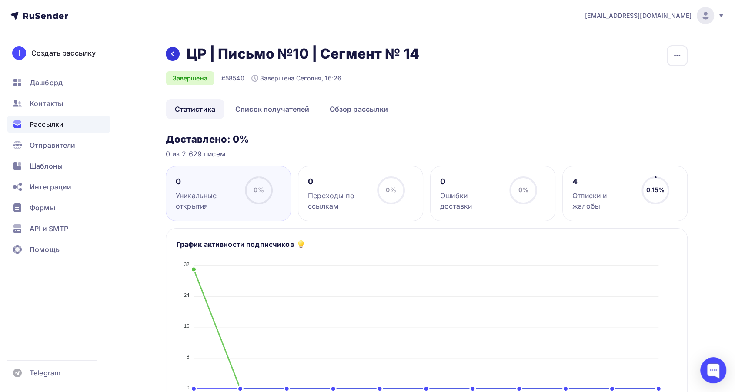 This screenshot has height=392, width=735. Describe the element at coordinates (186, 295) in the screenshot. I see `tspan: 24` at that location.